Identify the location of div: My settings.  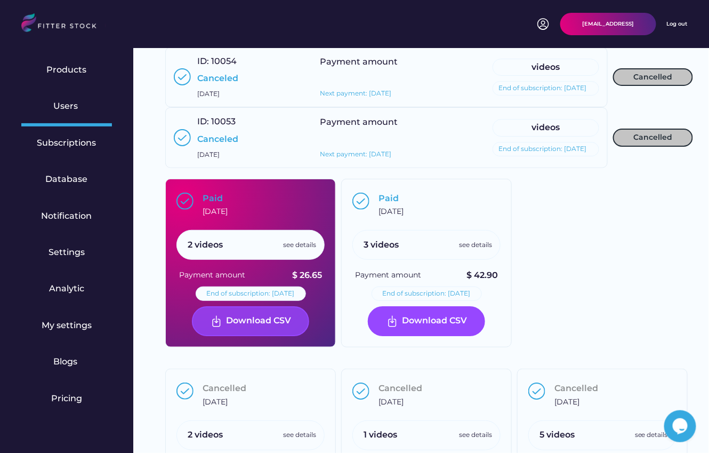
(67, 325).